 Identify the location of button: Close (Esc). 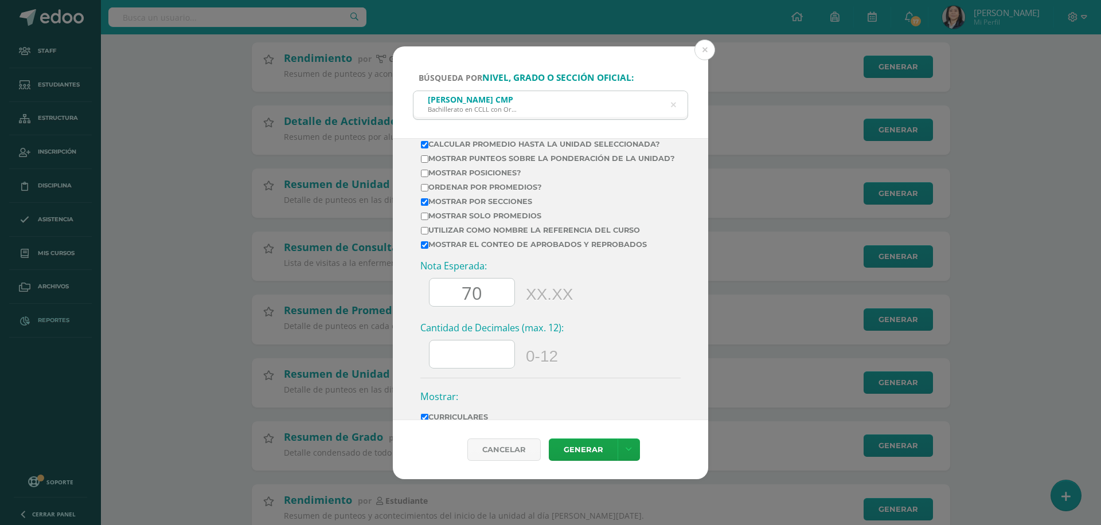
(705, 50).